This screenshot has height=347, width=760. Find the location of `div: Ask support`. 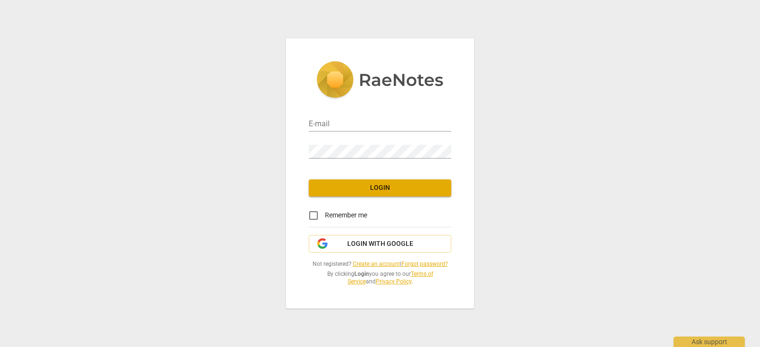

div: Ask support is located at coordinates (709, 342).